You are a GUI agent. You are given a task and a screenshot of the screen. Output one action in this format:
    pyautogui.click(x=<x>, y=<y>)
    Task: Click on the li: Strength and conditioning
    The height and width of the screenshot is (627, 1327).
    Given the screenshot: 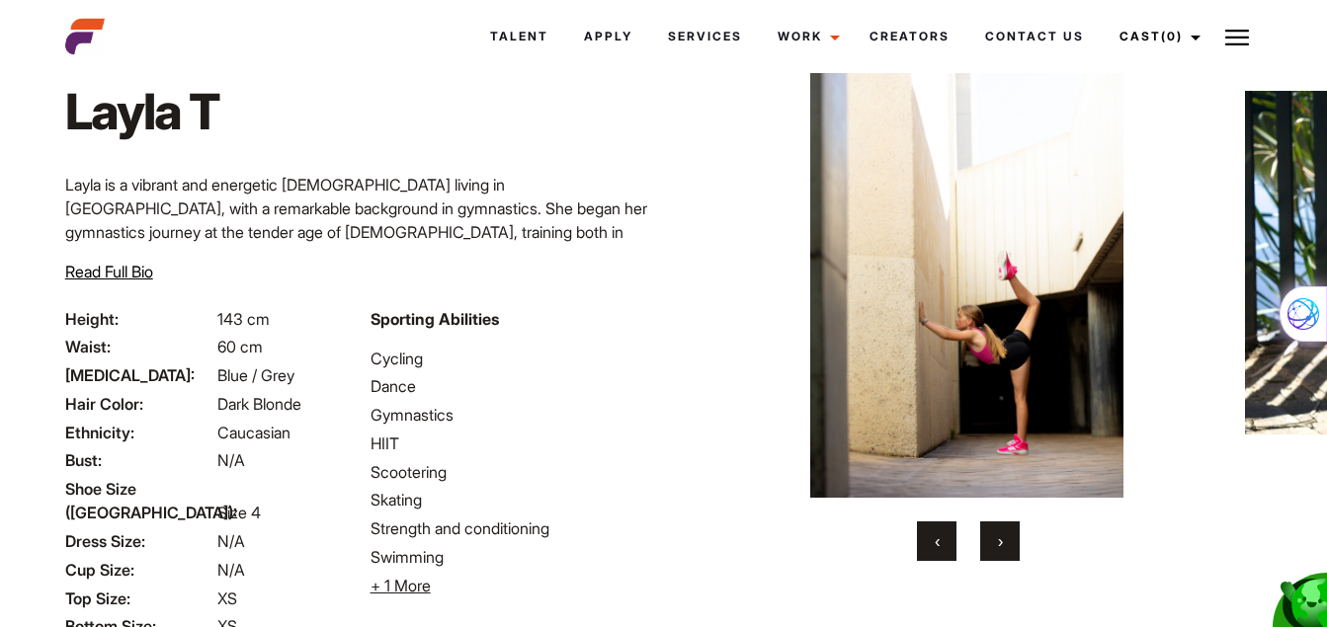 What is the action you would take?
    pyautogui.click(x=511, y=528)
    